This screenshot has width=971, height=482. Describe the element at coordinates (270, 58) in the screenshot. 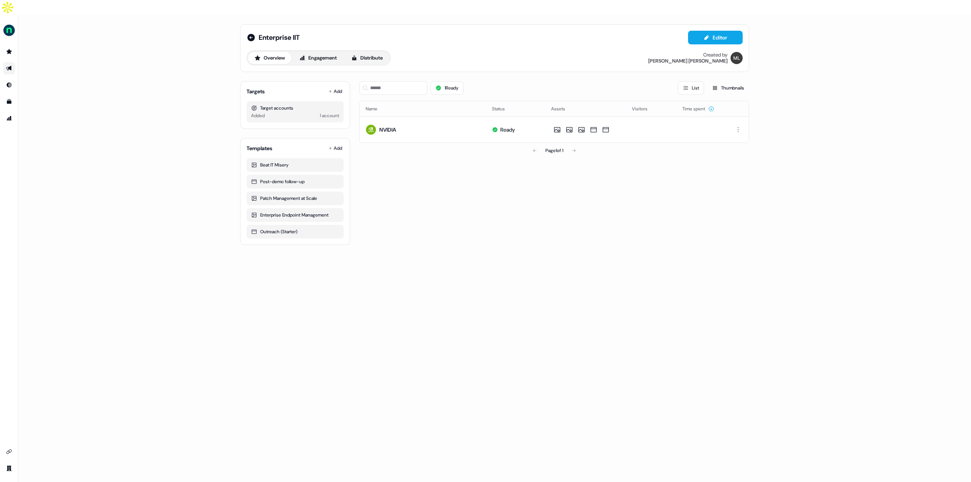

I see `button: Overview` at that location.